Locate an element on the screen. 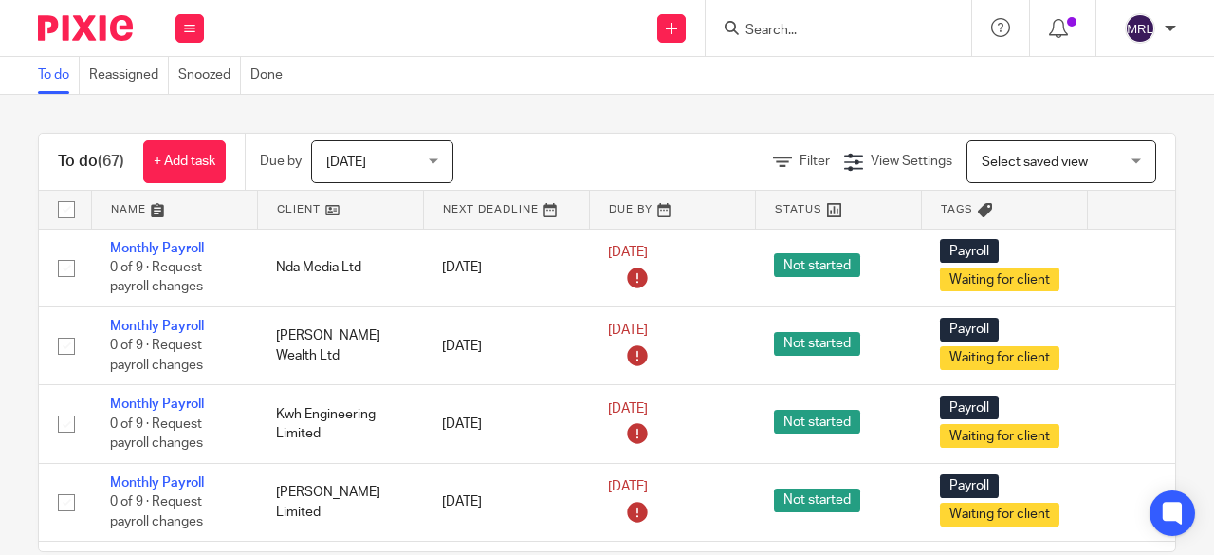 The image size is (1214, 555). td: Kwh Engineering Limited is located at coordinates (340, 424).